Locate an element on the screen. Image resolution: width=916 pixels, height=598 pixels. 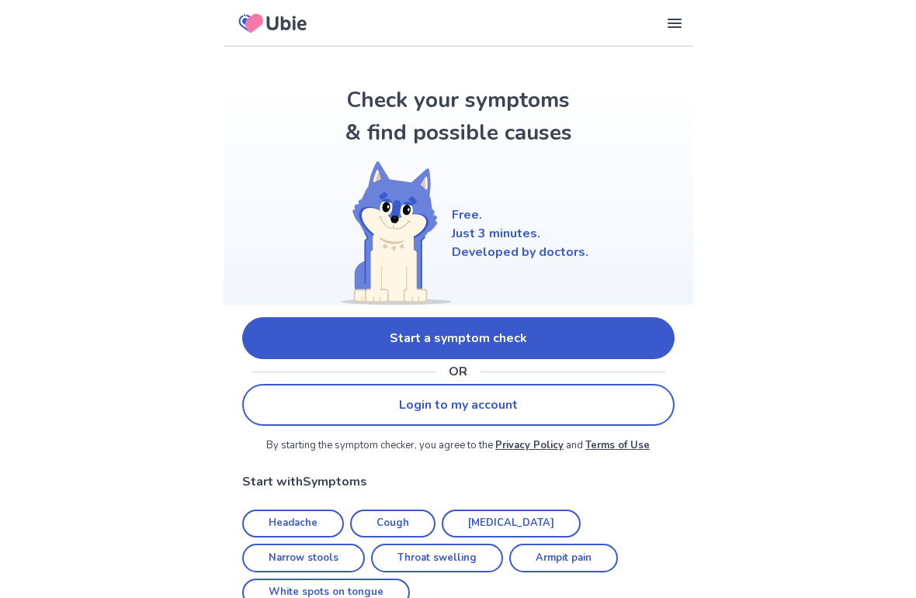
a: Narrow stools is located at coordinates (303, 558).